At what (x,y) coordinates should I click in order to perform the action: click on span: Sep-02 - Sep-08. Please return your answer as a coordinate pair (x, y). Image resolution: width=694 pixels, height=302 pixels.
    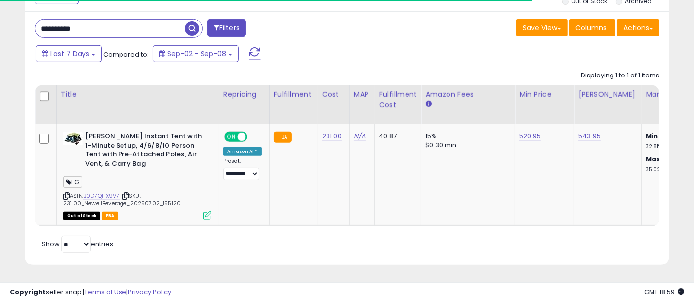
    Looking at the image, I should click on (197, 54).